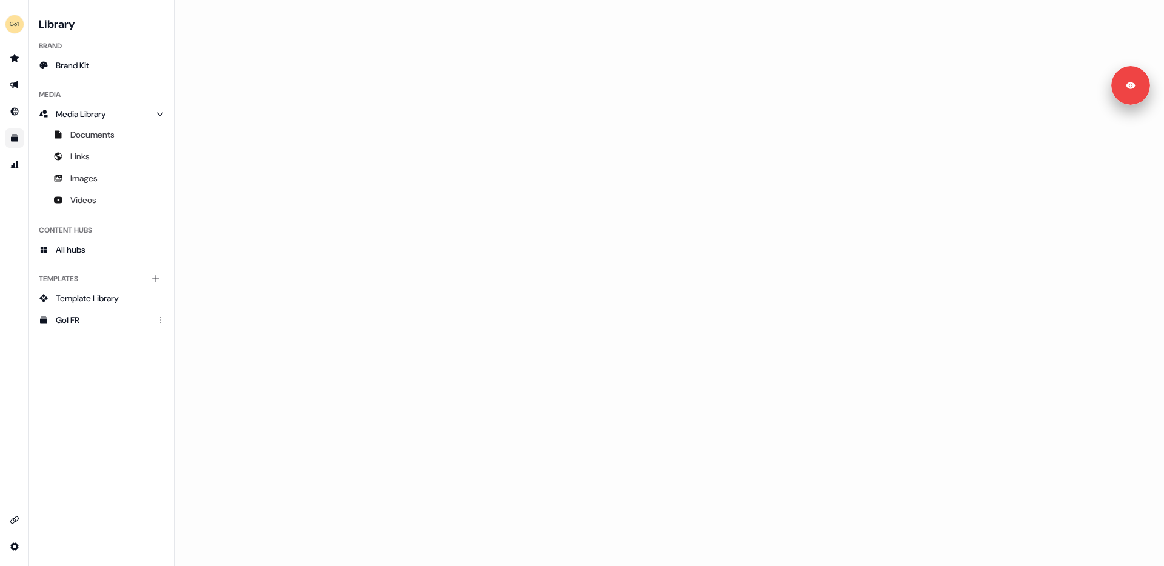 The height and width of the screenshot is (566, 1164). What do you see at coordinates (15, 58) in the screenshot?
I see `a: Go to prospects` at bounding box center [15, 58].